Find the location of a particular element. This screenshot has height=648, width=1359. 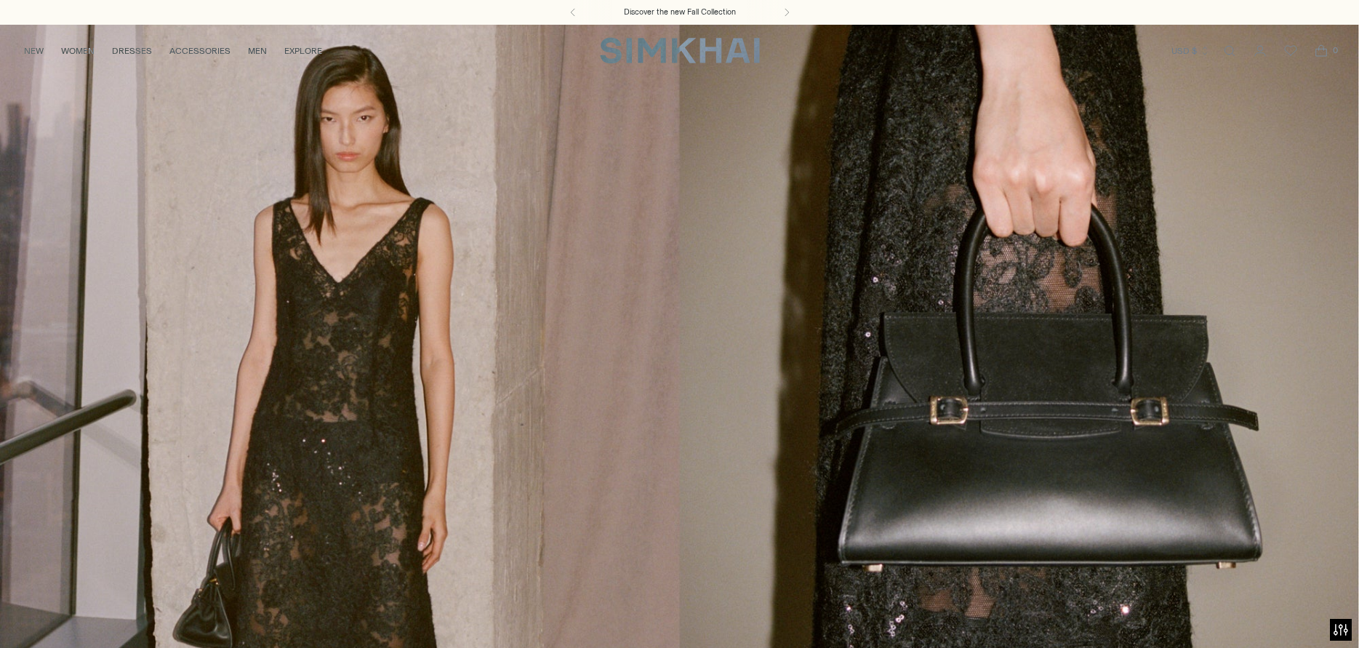

a: Wishlist is located at coordinates (1291, 51).